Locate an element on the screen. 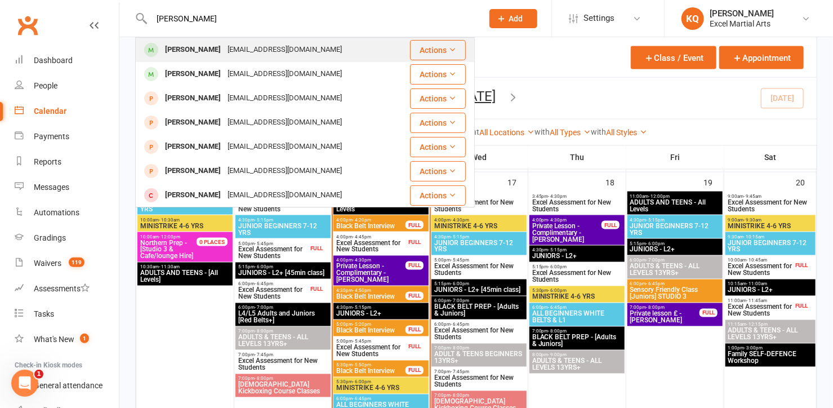 This screenshot has height=408, width=833. th: Fri is located at coordinates (676, 157).